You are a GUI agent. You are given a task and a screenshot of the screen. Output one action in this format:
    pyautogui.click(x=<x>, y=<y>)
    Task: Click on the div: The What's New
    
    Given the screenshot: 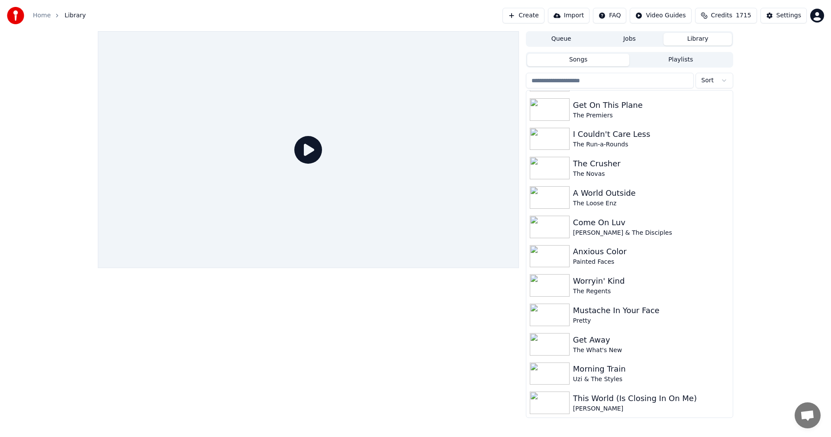 What is the action you would take?
    pyautogui.click(x=651, y=350)
    